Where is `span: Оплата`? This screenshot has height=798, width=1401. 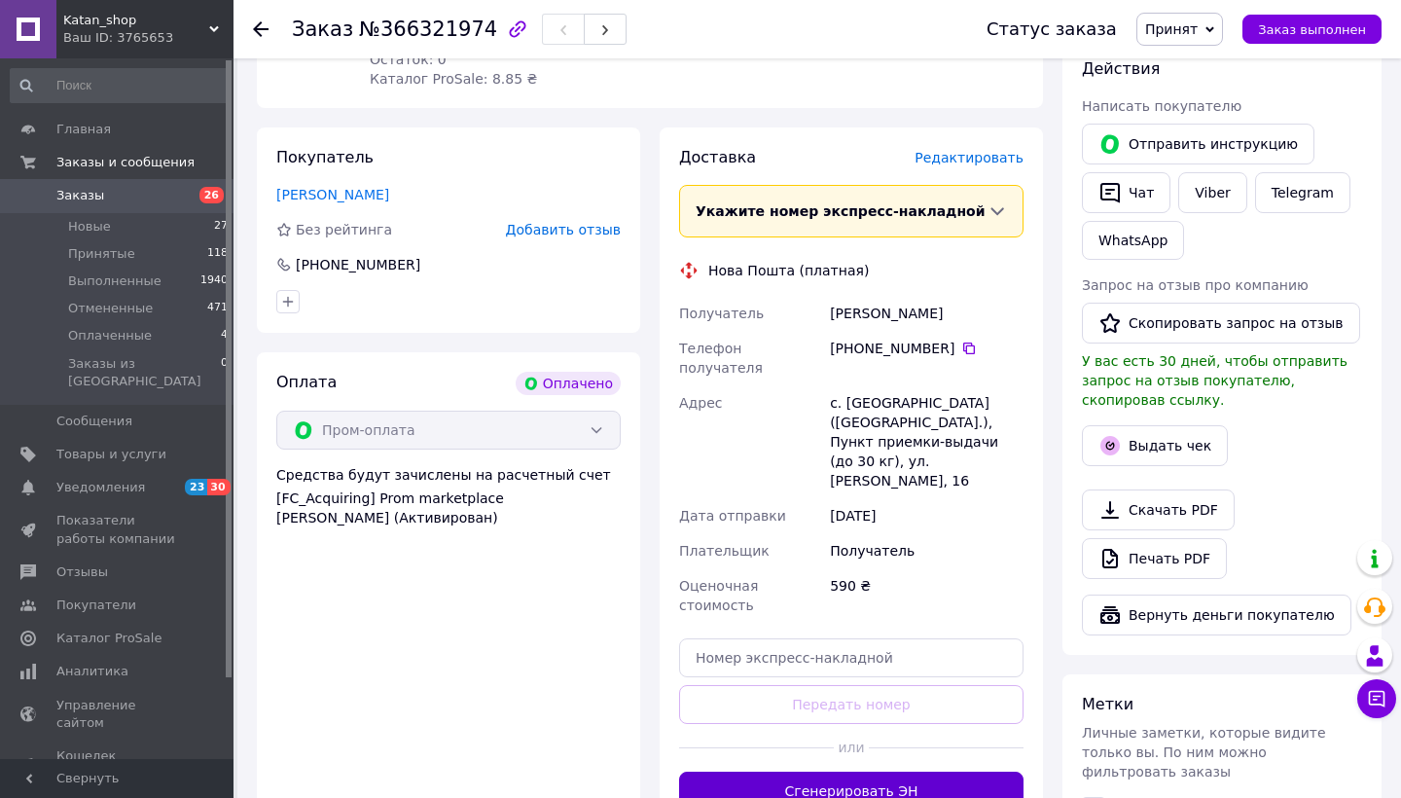 span: Оплата is located at coordinates (306, 381).